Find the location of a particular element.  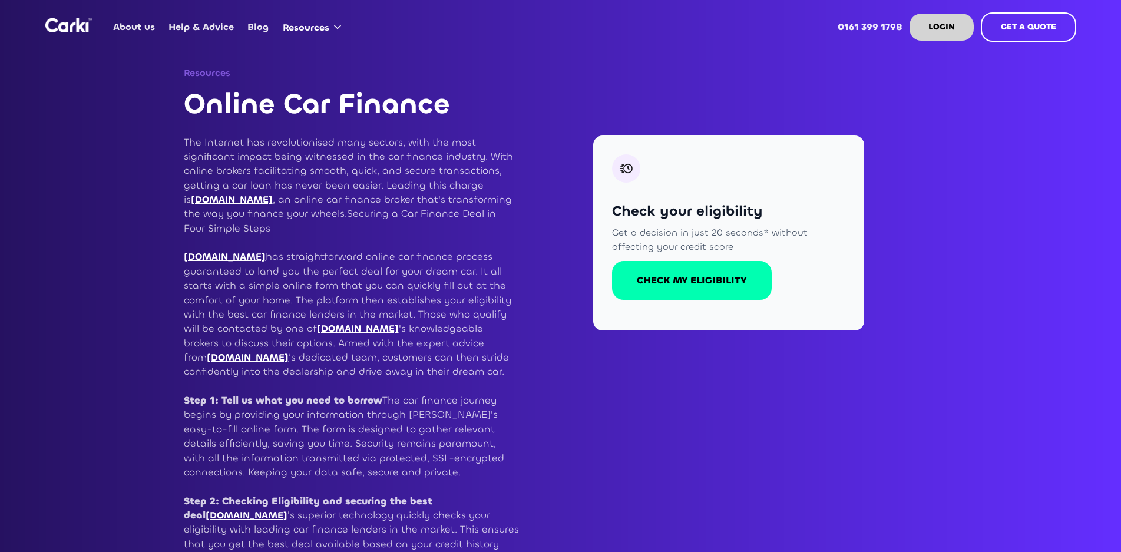

a: GET A QUOTE is located at coordinates (1029, 27).